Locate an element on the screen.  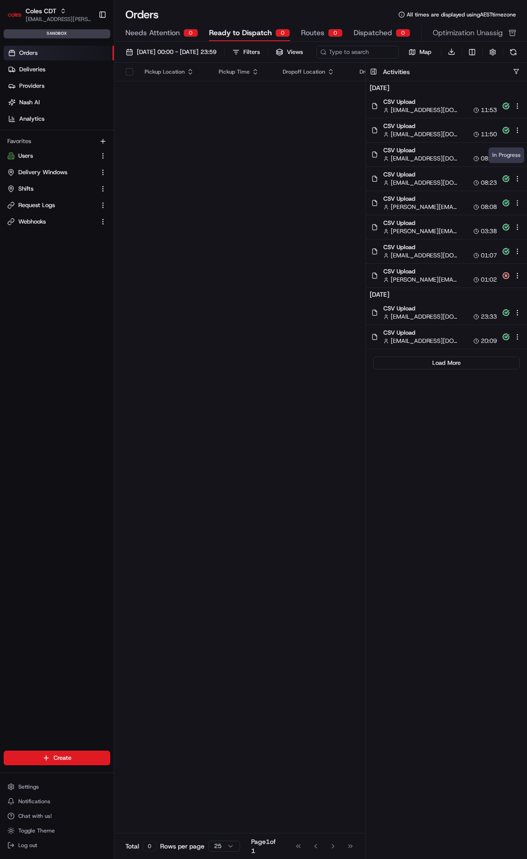
button: Settings is located at coordinates (57, 787).